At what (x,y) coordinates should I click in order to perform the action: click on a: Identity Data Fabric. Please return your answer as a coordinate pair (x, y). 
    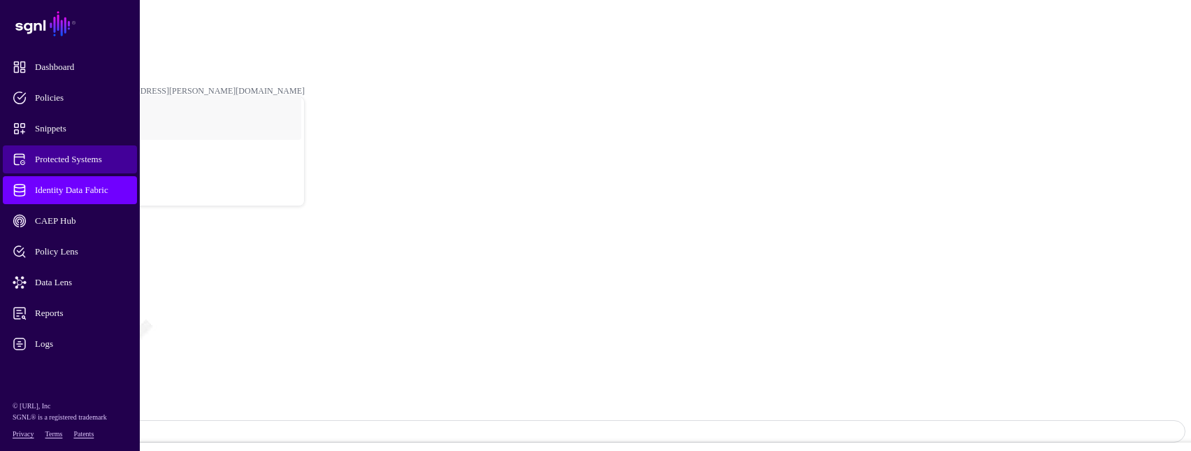
    Looking at the image, I should click on (70, 190).